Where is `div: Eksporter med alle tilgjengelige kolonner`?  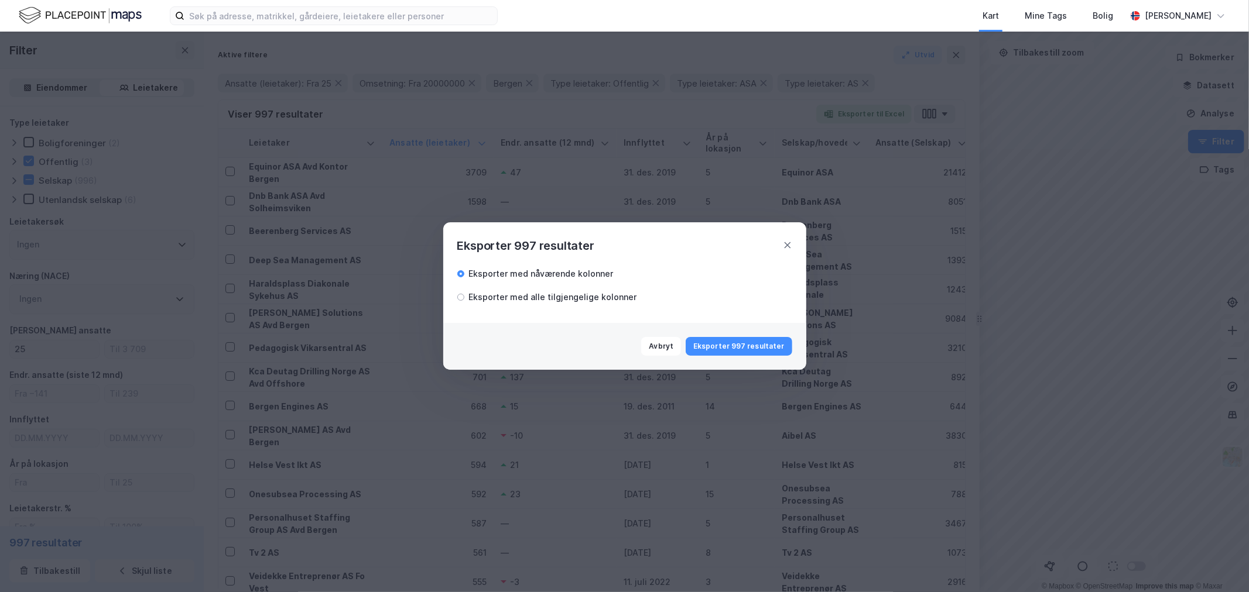 div: Eksporter med alle tilgjengelige kolonner is located at coordinates (553, 297).